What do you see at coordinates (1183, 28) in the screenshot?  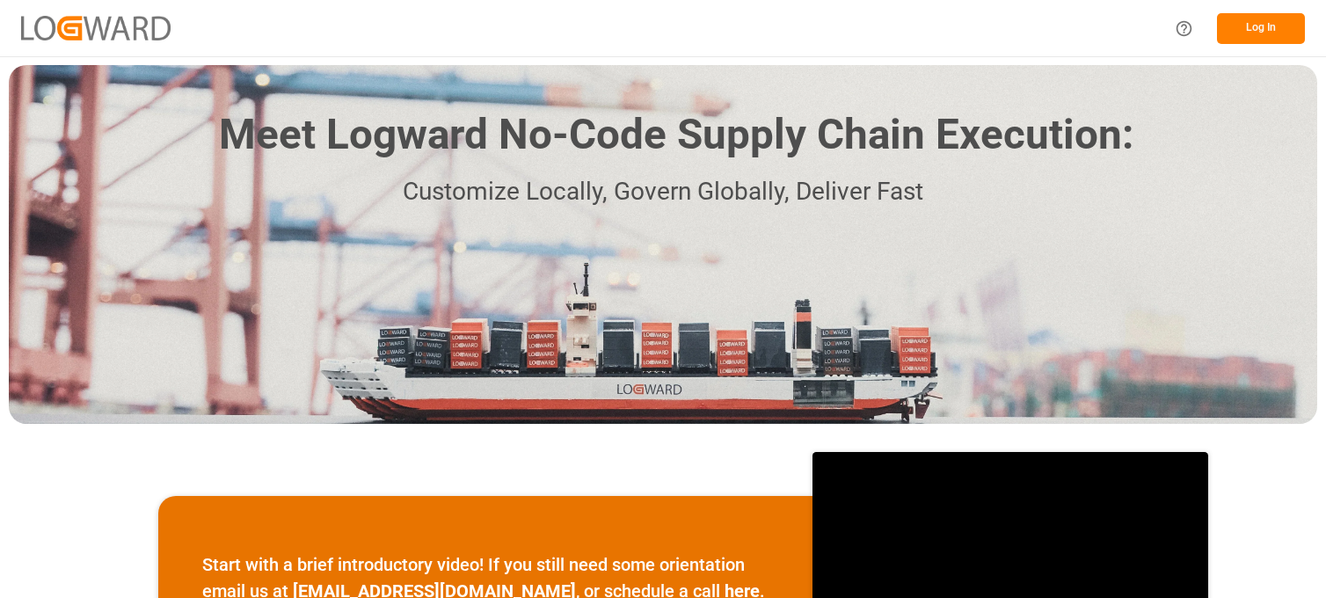 I see `button: Help Center` at bounding box center [1183, 28].